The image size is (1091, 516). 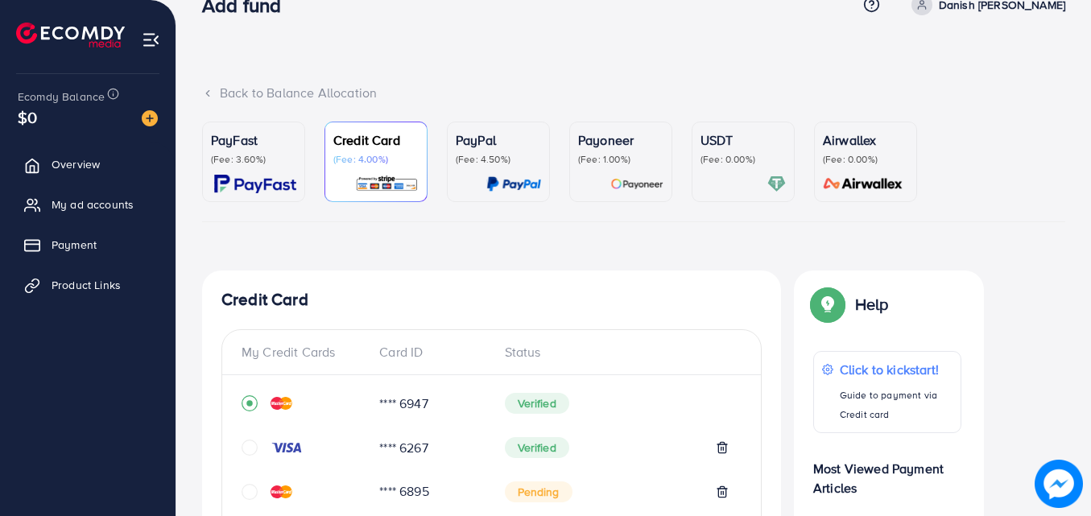 What do you see at coordinates (27, 117) in the screenshot?
I see `span: $0` at bounding box center [27, 117].